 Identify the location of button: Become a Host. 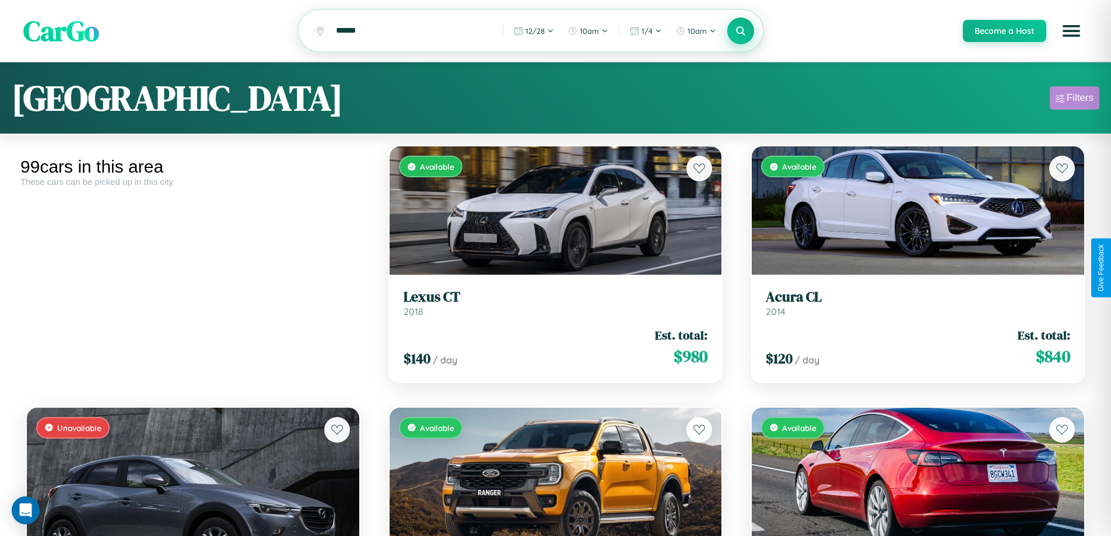
(1004, 31).